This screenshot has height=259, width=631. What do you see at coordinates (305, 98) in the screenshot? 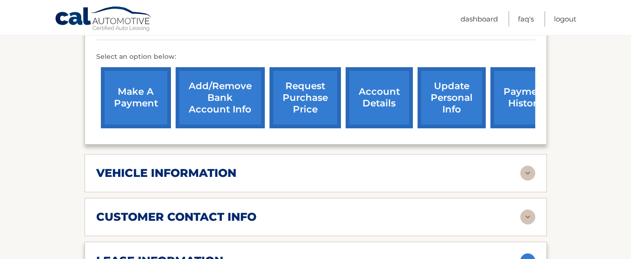
I see `a: request purchase price` at bounding box center [305, 98].